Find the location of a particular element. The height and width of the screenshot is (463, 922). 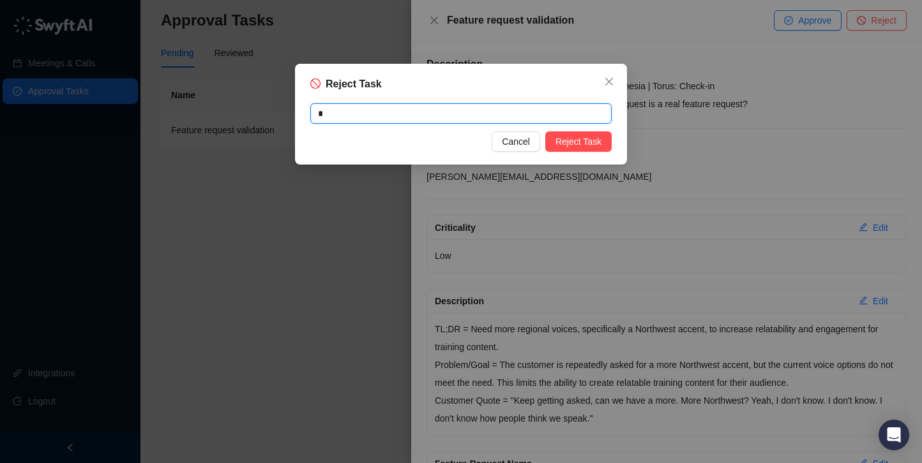

span: close is located at coordinates (609, 82).